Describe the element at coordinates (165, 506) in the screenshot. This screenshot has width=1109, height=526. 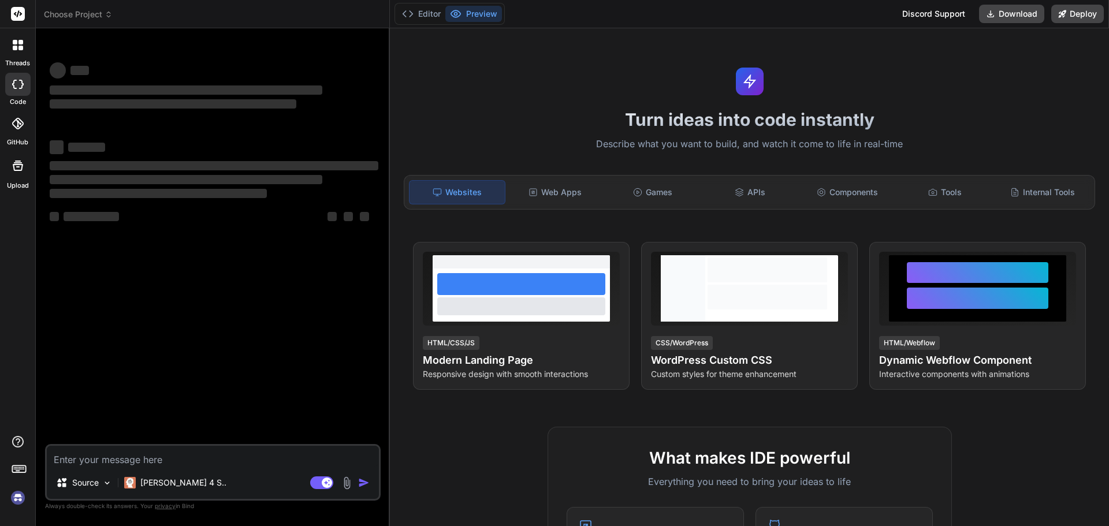
I see `span: privacy` at that location.